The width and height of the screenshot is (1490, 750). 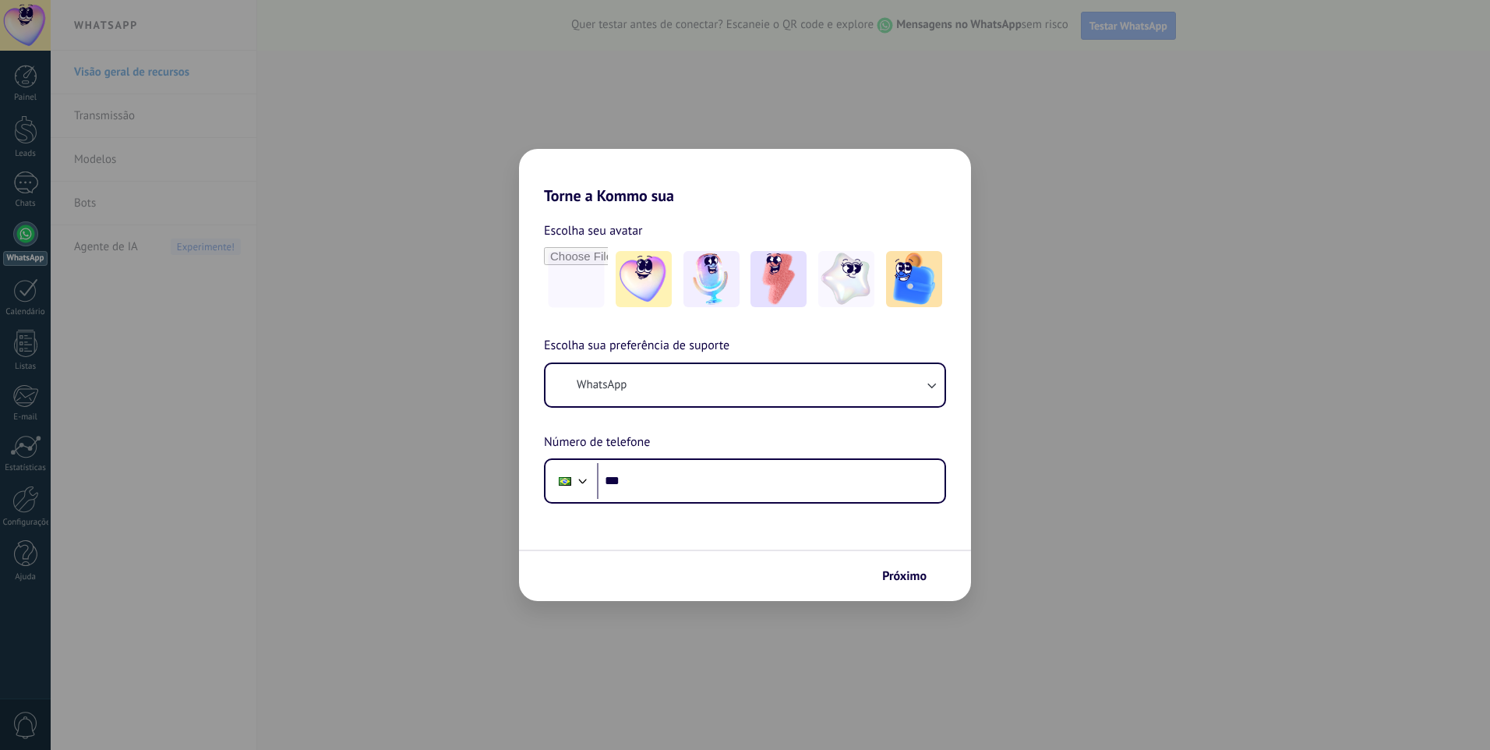 I want to click on span: WhatsApp, so click(x=602, y=385).